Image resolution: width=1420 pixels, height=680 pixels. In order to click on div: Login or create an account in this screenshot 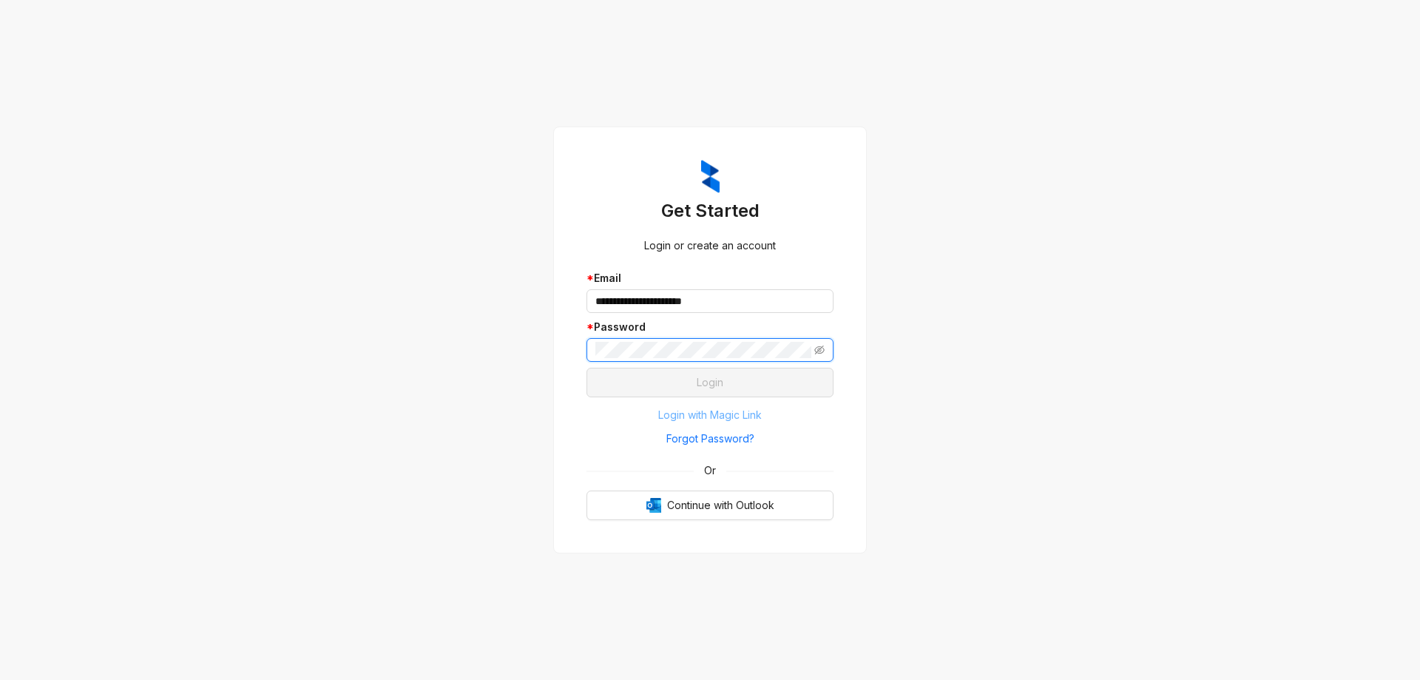, I will do `click(710, 245)`.